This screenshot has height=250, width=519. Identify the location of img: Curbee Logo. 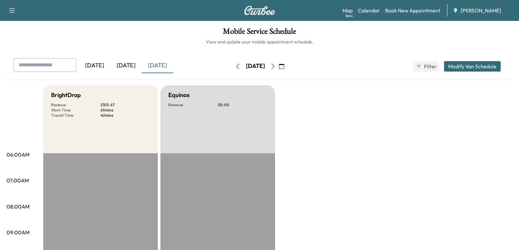
(260, 10).